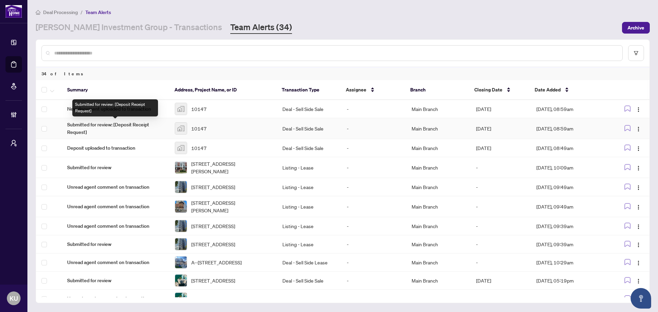 The image size is (658, 312). Describe the element at coordinates (14, 11) in the screenshot. I see `img: logo` at that location.